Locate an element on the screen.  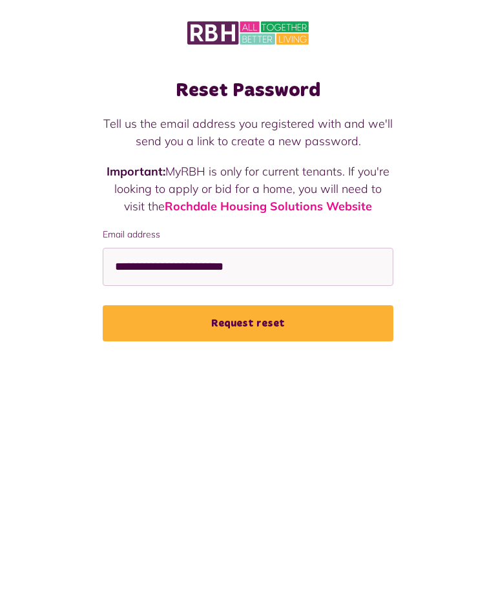
a: Rochdale Housing Solutions Website is located at coordinates (268, 206).